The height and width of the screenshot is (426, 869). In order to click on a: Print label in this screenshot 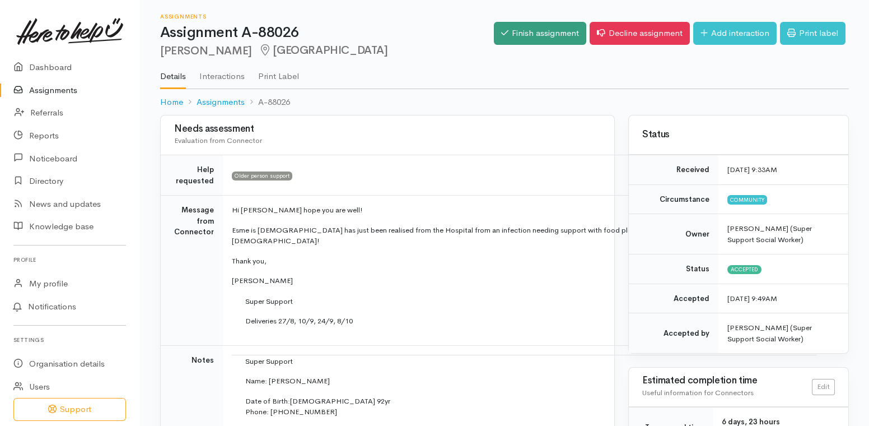, I will do `click(813, 33)`.